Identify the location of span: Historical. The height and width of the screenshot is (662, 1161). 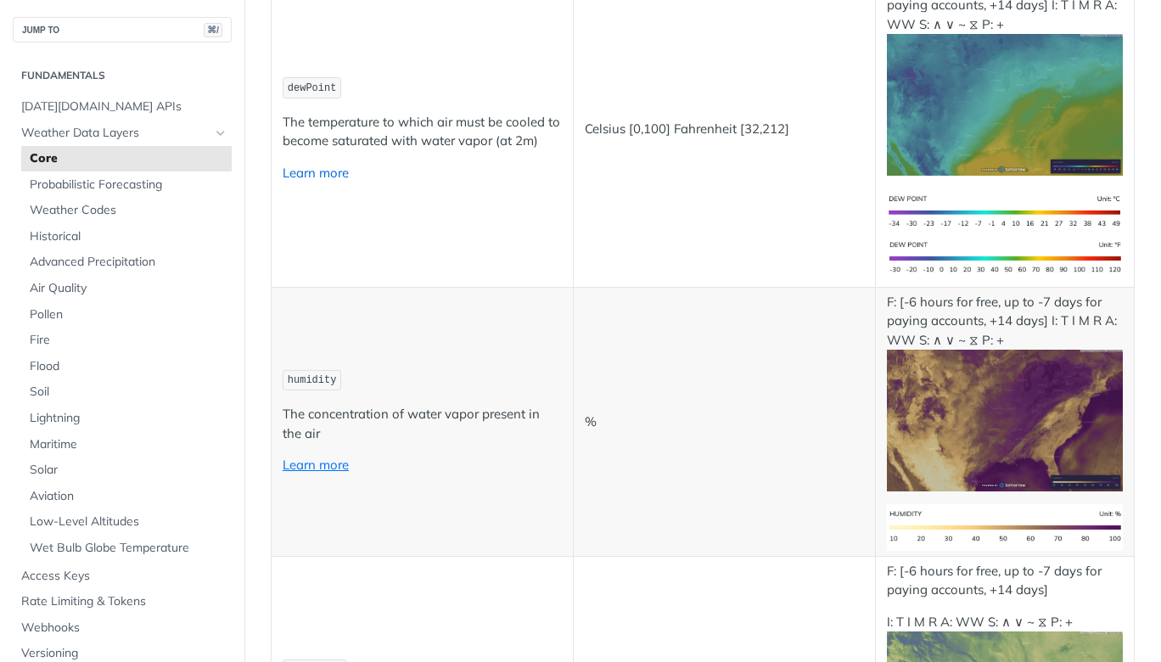
(128, 237).